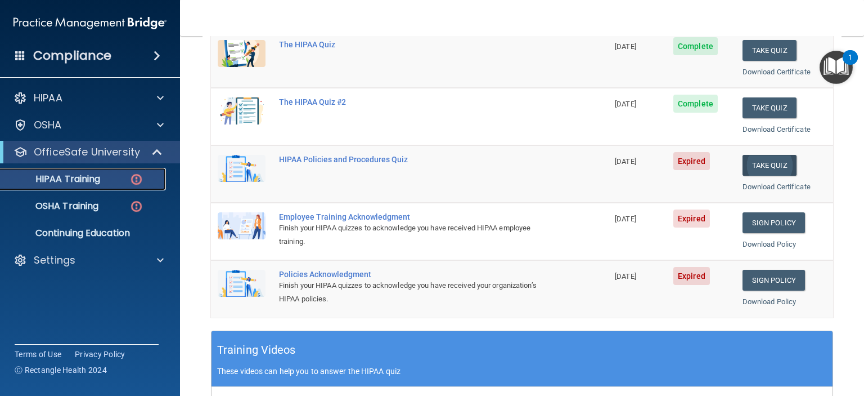 This screenshot has width=864, height=396. Describe the element at coordinates (87, 152) in the screenshot. I see `p: OfficeSafe University` at that location.